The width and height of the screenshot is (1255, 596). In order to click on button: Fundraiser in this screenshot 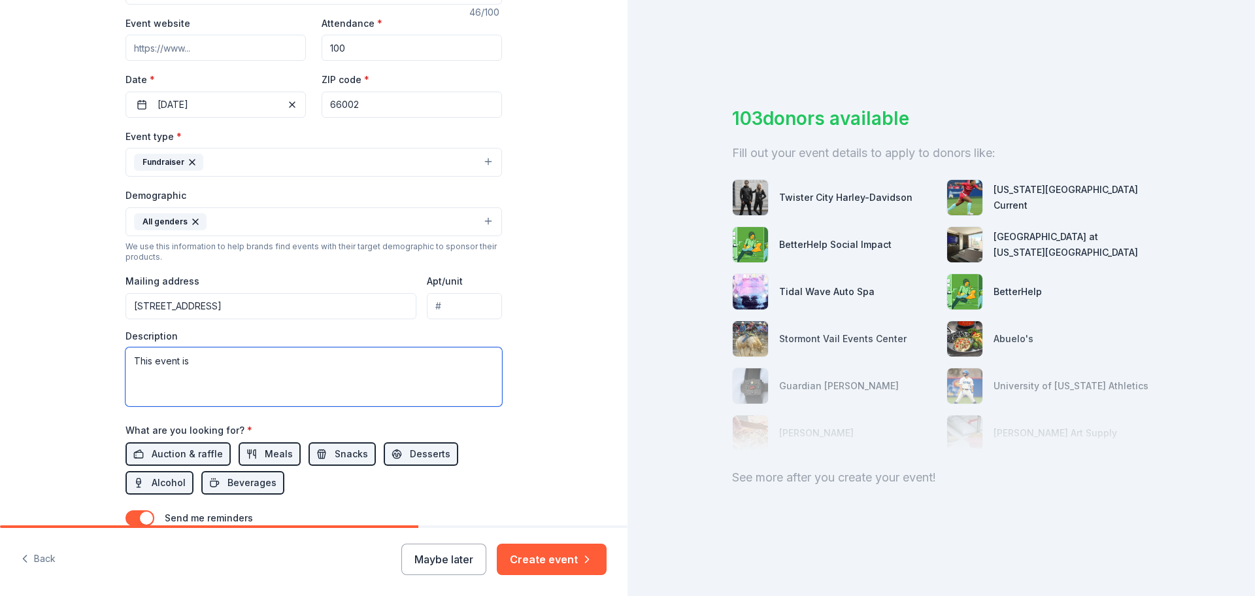, I will do `click(314, 162)`.